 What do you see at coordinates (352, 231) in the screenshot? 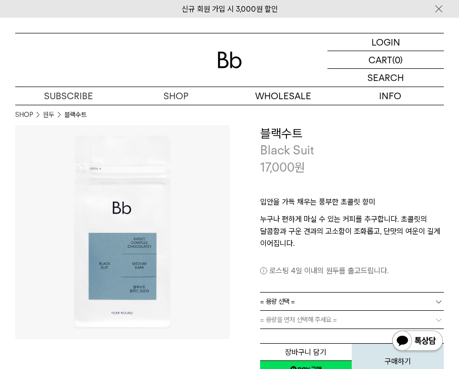
I see `p: 누구나 편하게 마실 수 있는 커피를 추구합니다. 초콜릿의 달콤함과 구운 견과의 고소함이 조화롭고, 단맛의 여운이 길게 이어집니다.` at bounding box center [352, 231].